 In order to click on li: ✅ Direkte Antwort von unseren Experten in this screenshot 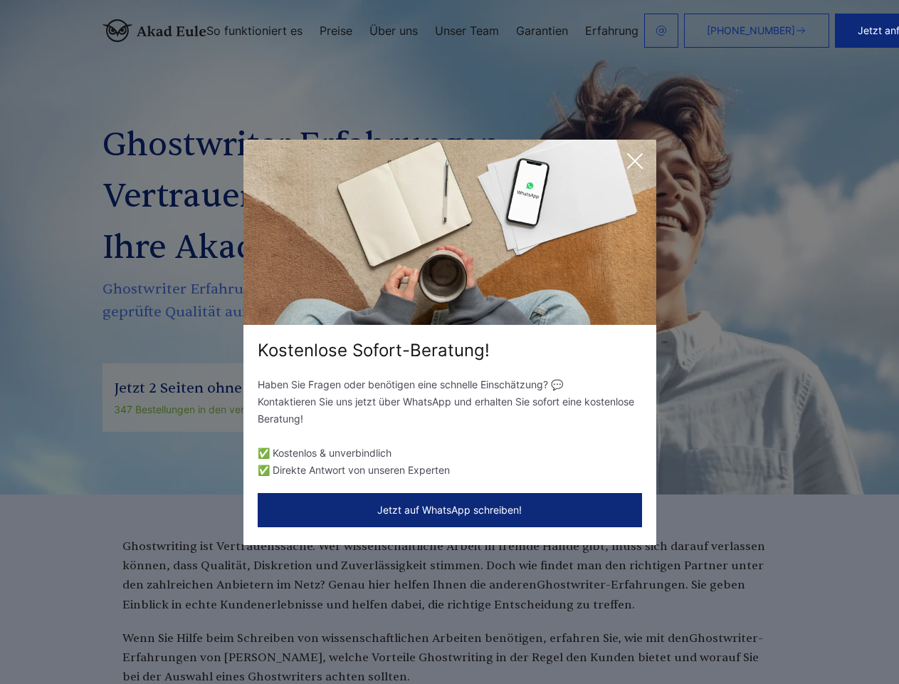, I will do `click(450, 470)`.